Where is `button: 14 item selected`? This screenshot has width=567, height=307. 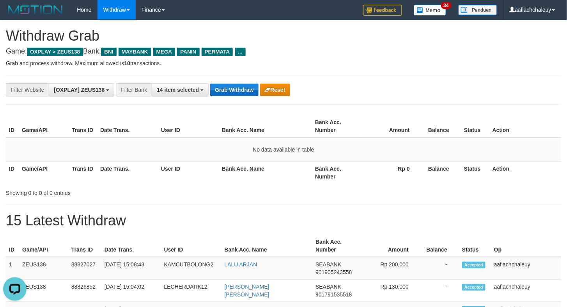 button: 14 item selected is located at coordinates (180, 90).